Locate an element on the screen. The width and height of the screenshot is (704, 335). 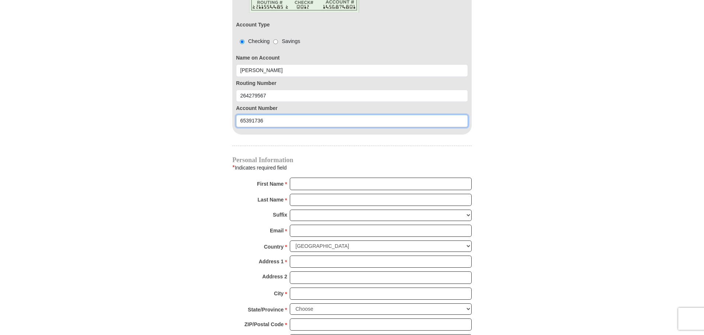
h4: Personal Information is located at coordinates (352, 160).